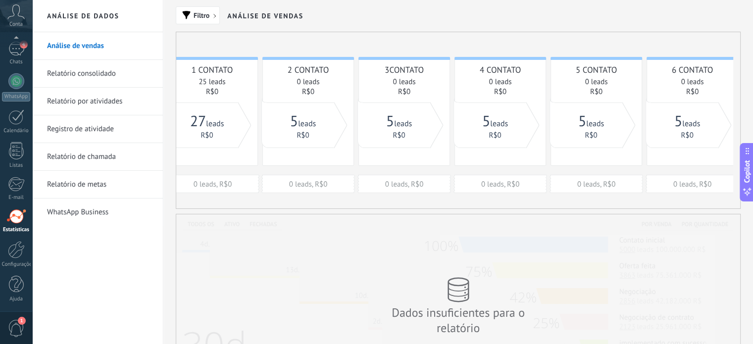 The height and width of the screenshot is (344, 753). Describe the element at coordinates (16, 62) in the screenshot. I see `div: Chats` at that location.